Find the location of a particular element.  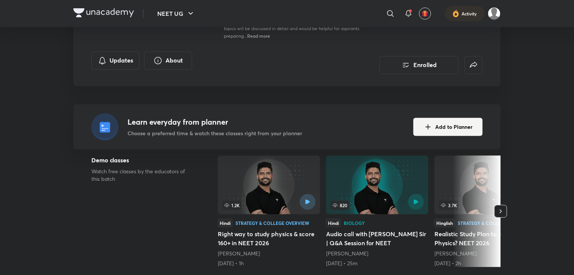

a: Audio call with Prateek jain Sir | Q&A Session for NEET is located at coordinates (378, 211).